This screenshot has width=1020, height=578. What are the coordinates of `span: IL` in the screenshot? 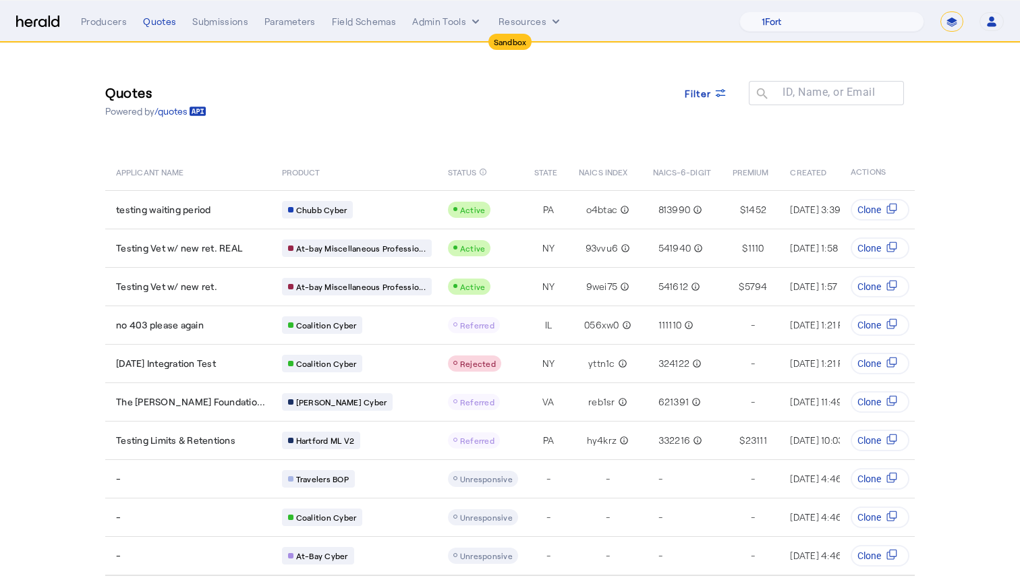 It's located at (549, 325).